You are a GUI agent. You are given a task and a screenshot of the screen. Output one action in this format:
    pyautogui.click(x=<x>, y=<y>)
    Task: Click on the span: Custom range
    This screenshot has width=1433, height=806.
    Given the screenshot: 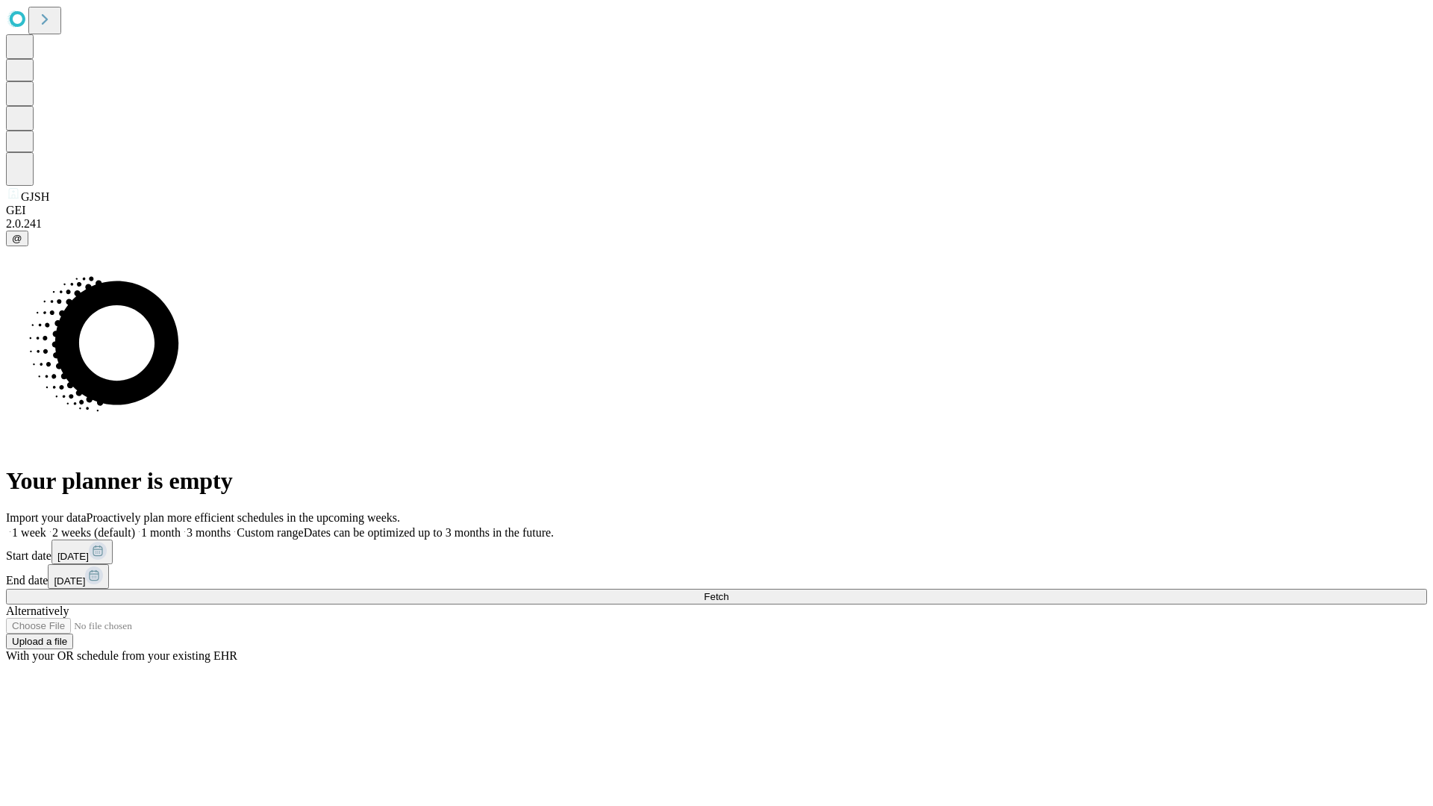 What is the action you would take?
    pyautogui.click(x=269, y=532)
    